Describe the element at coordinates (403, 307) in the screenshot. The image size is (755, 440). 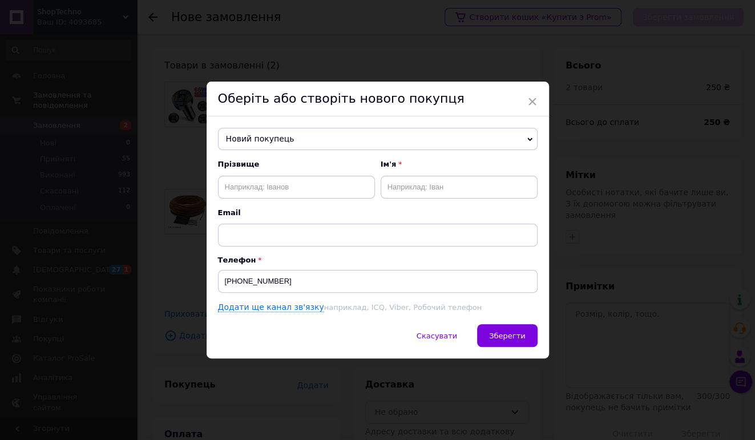
I see `span: наприклад, ICQ, Viber, Робочий телефон` at that location.